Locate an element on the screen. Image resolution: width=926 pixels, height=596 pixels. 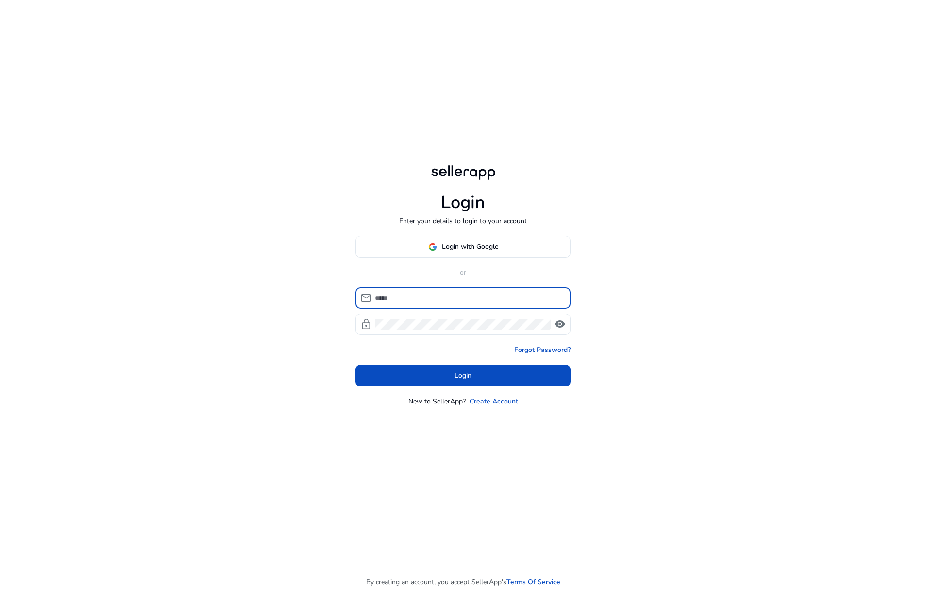
a: Forgot Password? is located at coordinates (543, 349).